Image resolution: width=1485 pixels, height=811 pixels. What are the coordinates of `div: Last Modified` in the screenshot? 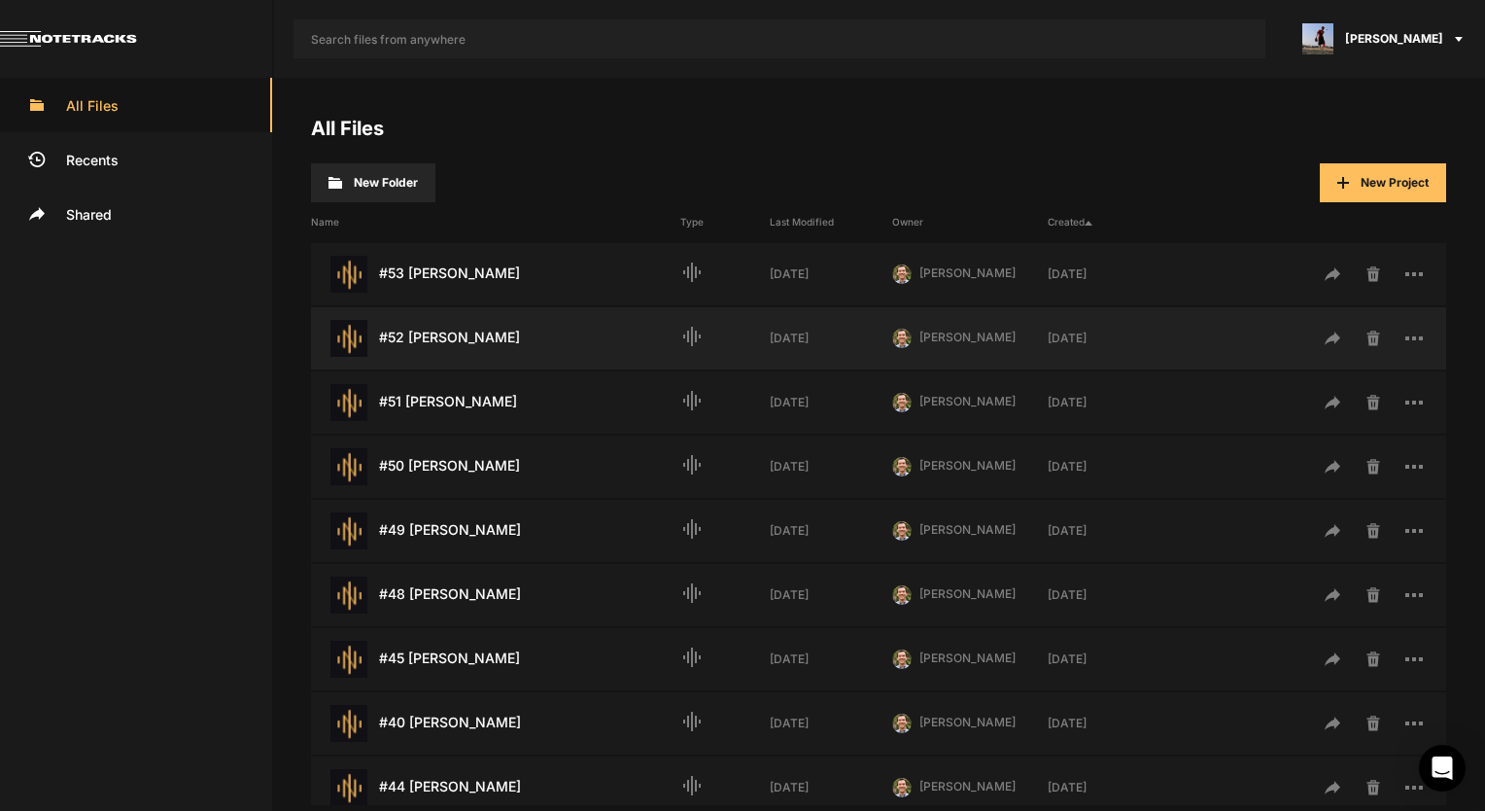 It's located at (831, 222).